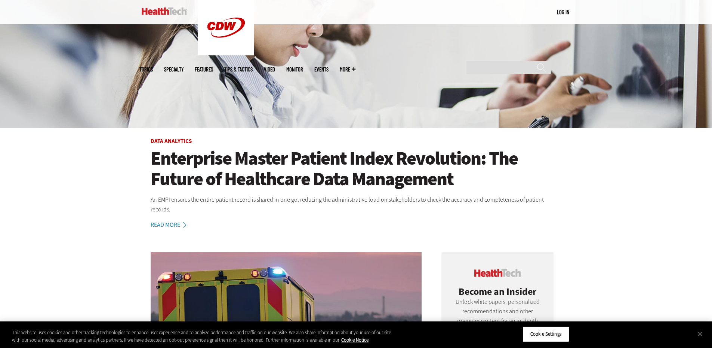 Image resolution: width=712 pixels, height=348 pixels. What do you see at coordinates (498, 291) in the screenshot?
I see `span: Become an Insider` at bounding box center [498, 291].